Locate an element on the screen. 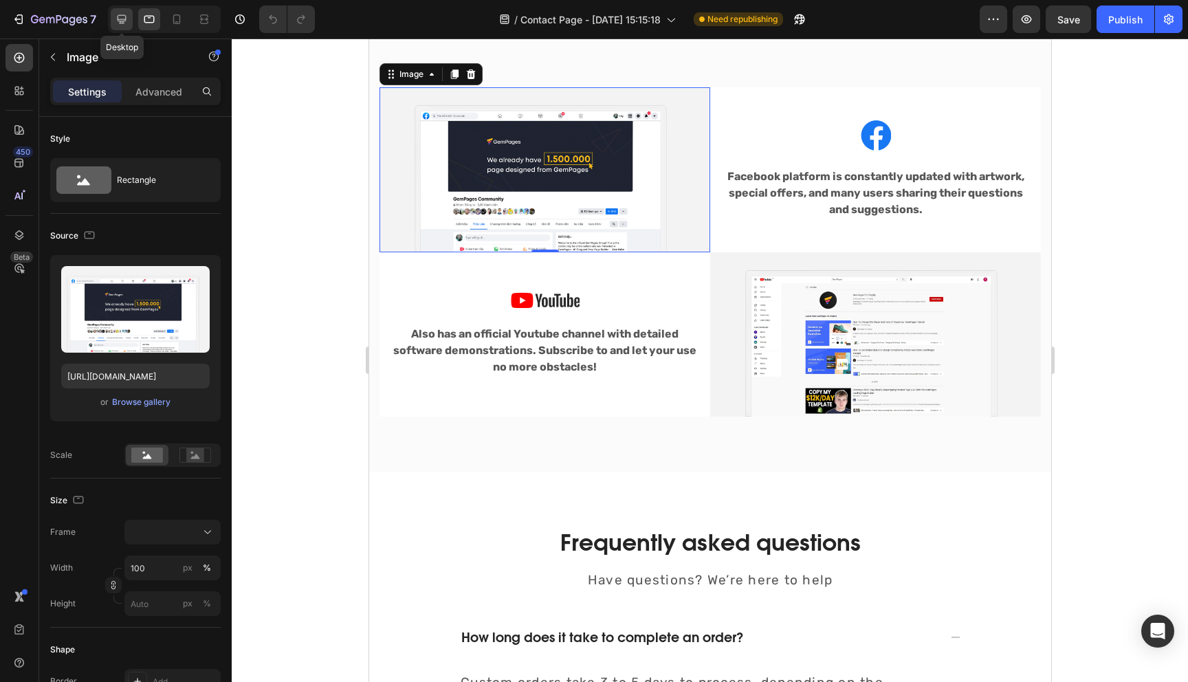 This screenshot has height=682, width=1188. span: Need republishing is located at coordinates (743, 19).